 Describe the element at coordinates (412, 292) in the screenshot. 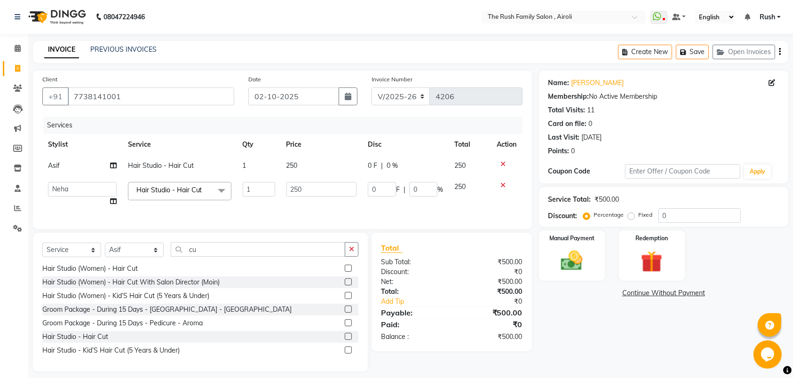

I see `div: Total:` at that location.